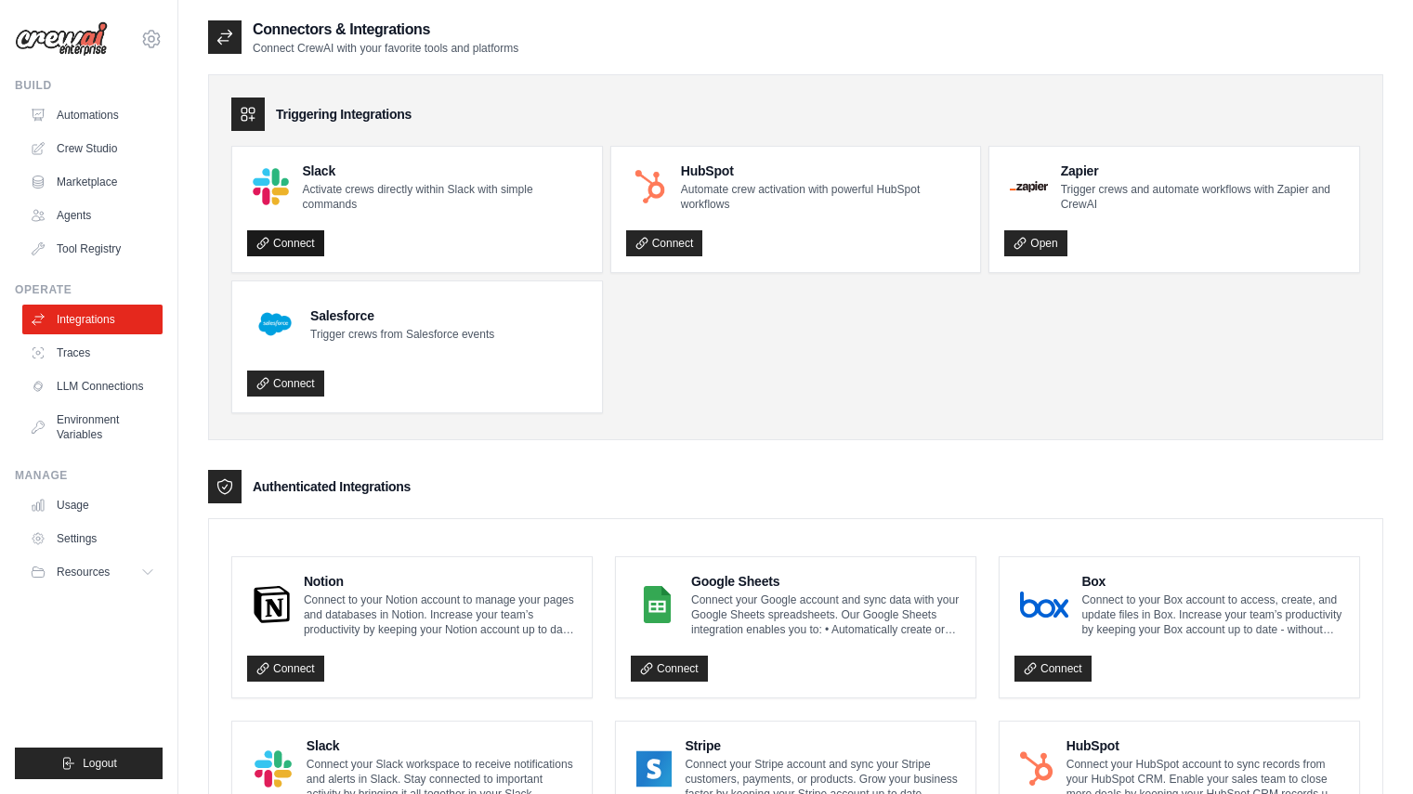 Image resolution: width=1413 pixels, height=794 pixels. I want to click on span: Resources, so click(83, 572).